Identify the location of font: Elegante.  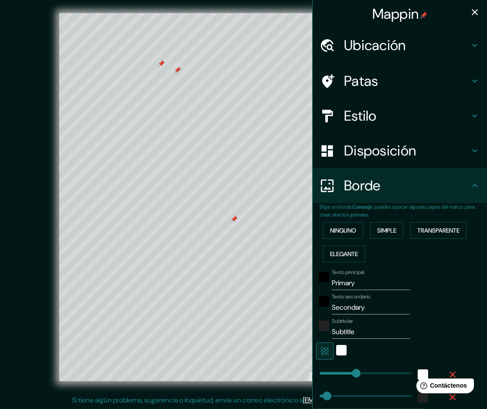
(344, 254).